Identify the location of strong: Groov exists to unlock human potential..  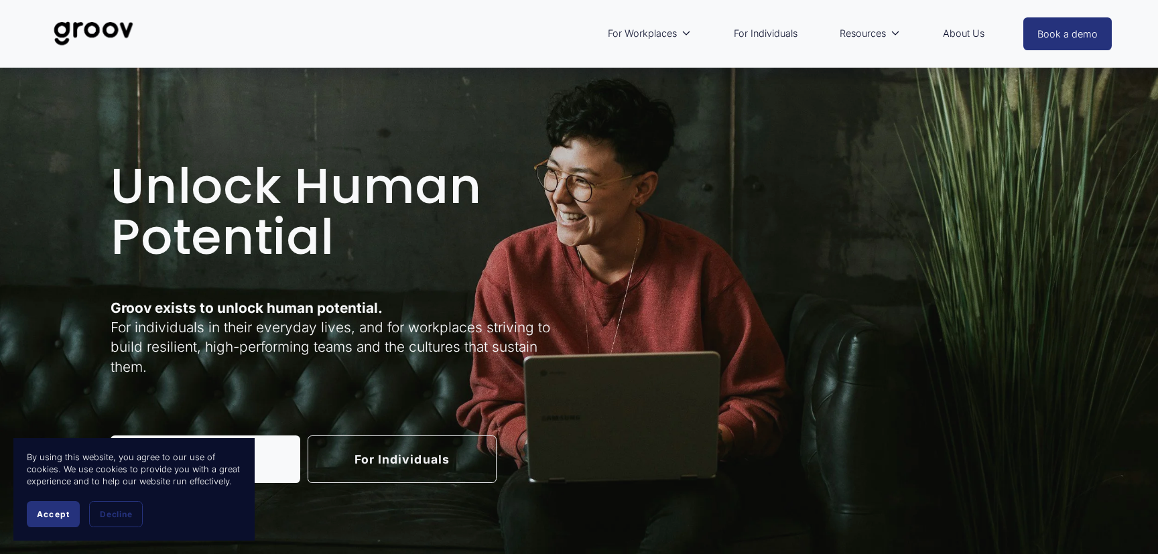
(247, 308).